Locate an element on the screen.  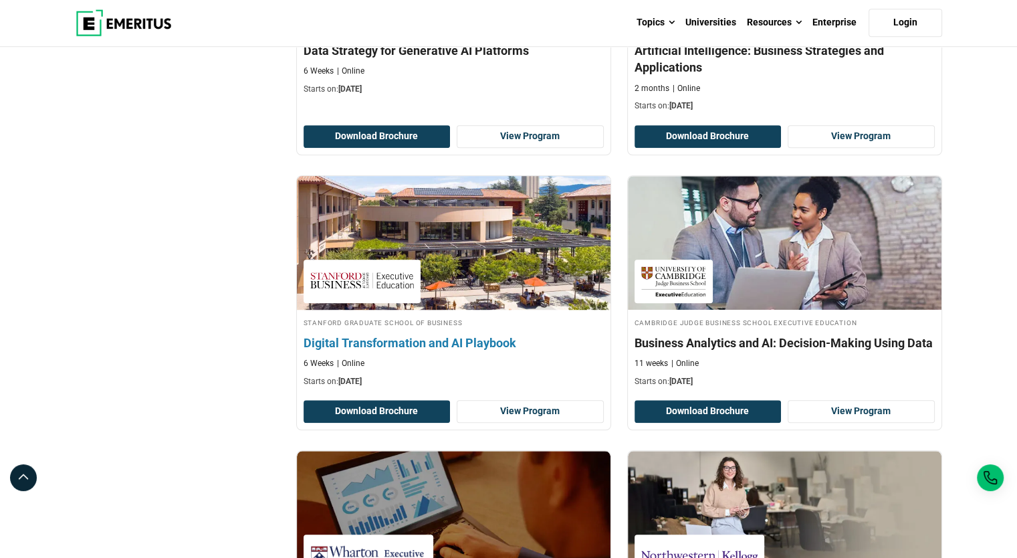
h4: Stanford Graduate School of Business is located at coordinates (453, 322).